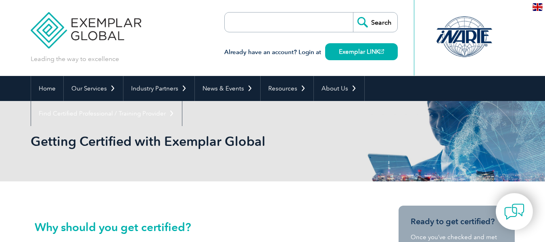 Image resolution: width=545 pixels, height=242 pixels. I want to click on a: Industry Partners, so click(159, 88).